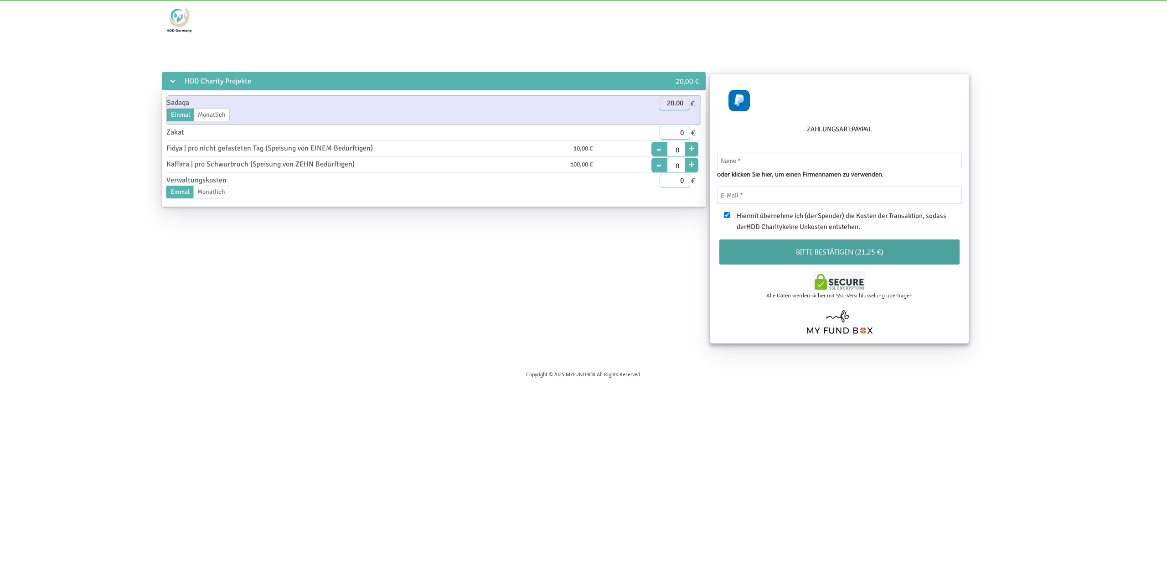  I want to click on div: Alle Daten werden sicher mit SSL-Verschlüsselung übertragen, so click(840, 295).